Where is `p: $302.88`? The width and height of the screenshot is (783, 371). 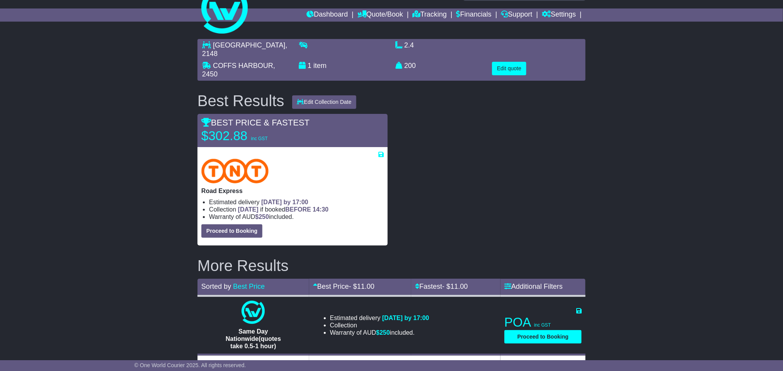
p: $302.88 is located at coordinates (250, 136).